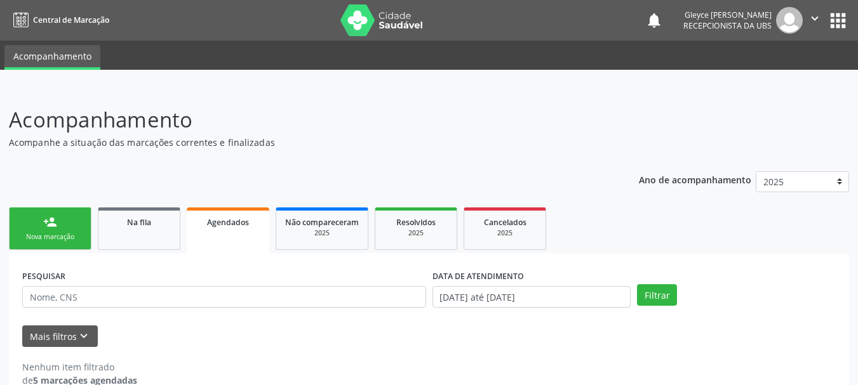  Describe the element at coordinates (52, 57) in the screenshot. I see `a: Acompanhamento` at that location.